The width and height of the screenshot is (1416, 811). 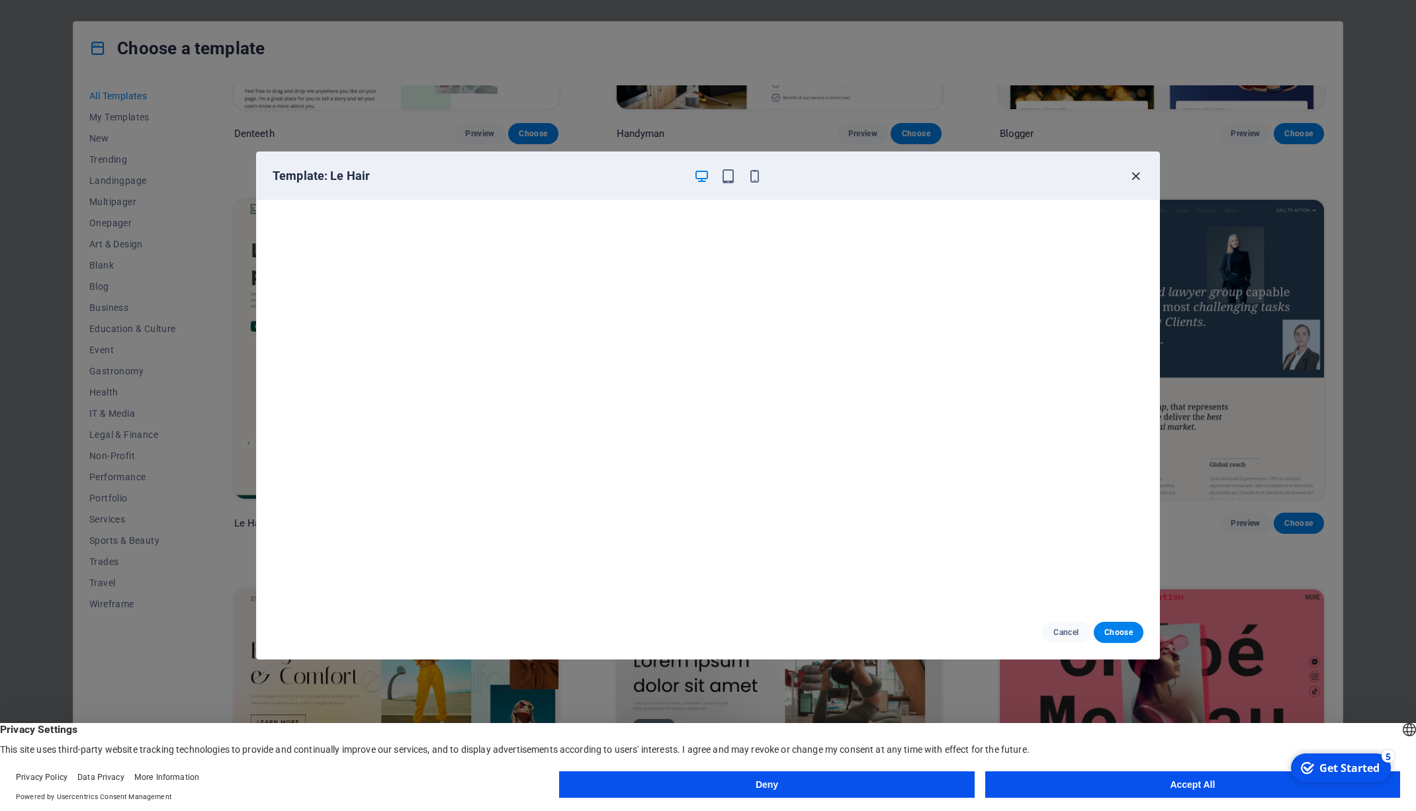 I want to click on div: Get Started, so click(x=65, y=20).